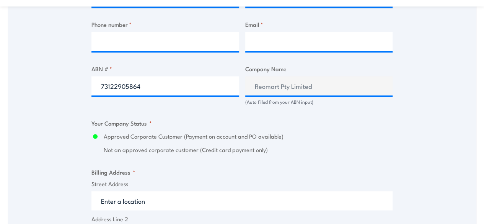 The width and height of the screenshot is (484, 224). I want to click on label: Approved Corporate Customer (Payment on account and PO available), so click(248, 136).